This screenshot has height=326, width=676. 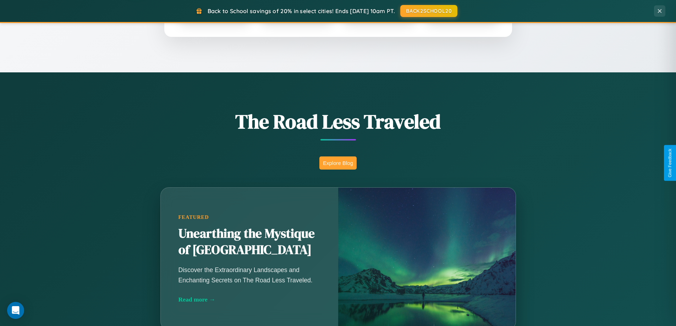 What do you see at coordinates (670, 163) in the screenshot?
I see `div: Give Feedback` at bounding box center [670, 163].